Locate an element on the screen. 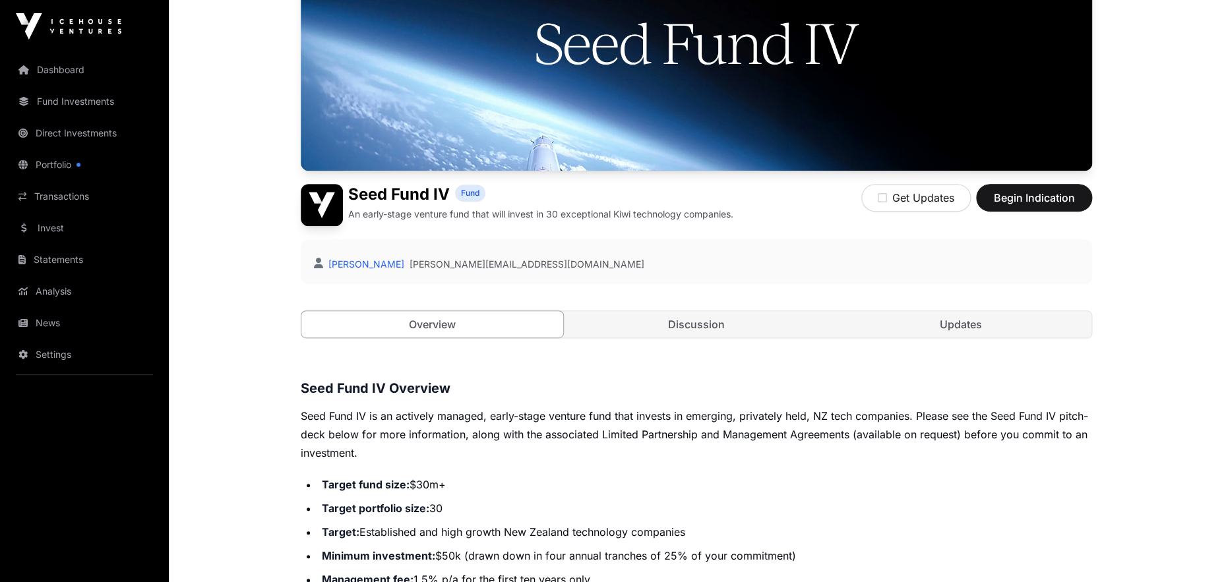  button: Get Updates is located at coordinates (916, 198).